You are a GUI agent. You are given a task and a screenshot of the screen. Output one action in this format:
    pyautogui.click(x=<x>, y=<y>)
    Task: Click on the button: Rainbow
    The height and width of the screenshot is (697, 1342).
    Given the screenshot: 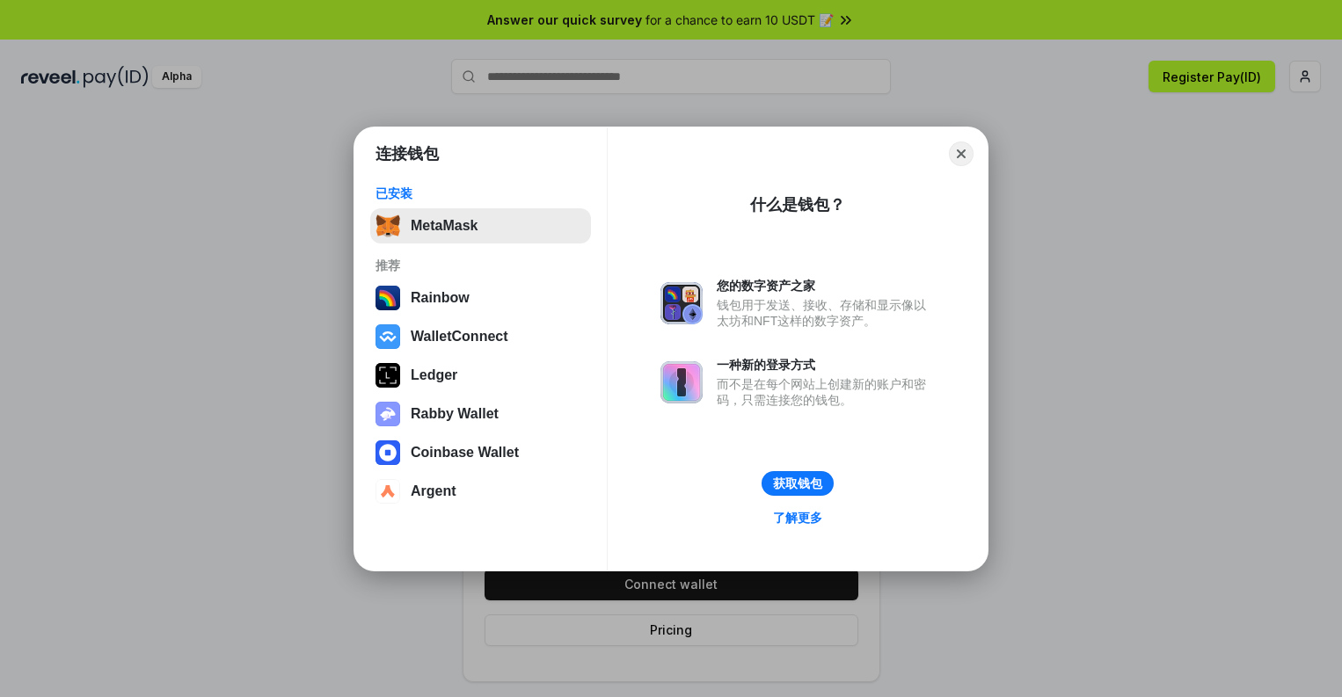 What is the action you would take?
    pyautogui.click(x=480, y=298)
    